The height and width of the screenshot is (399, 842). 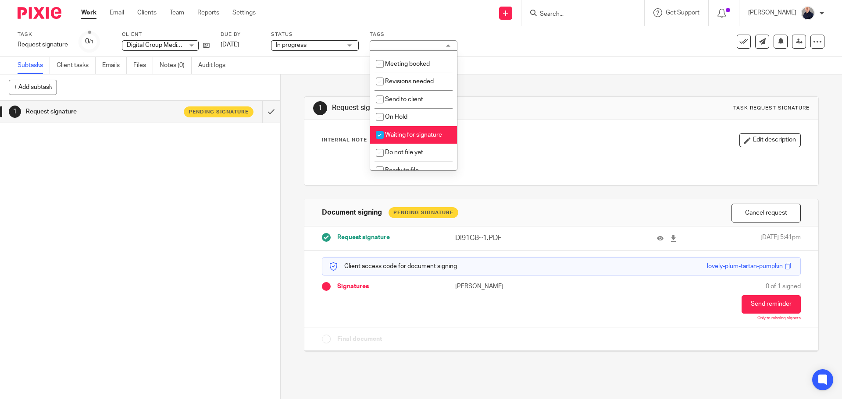 What do you see at coordinates (770, 140) in the screenshot?
I see `button: Edit description` at bounding box center [770, 140].